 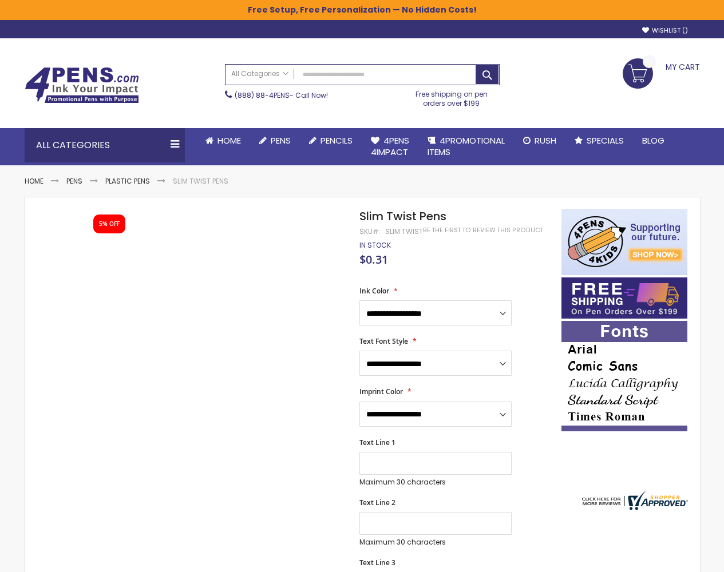 I want to click on a: Wishlist, so click(x=665, y=30).